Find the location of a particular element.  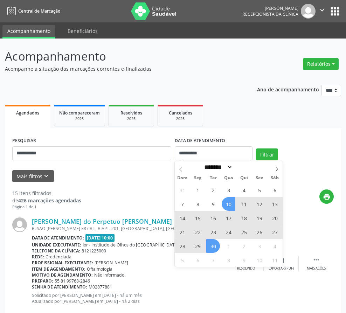

div: Mais ações is located at coordinates (316, 269).